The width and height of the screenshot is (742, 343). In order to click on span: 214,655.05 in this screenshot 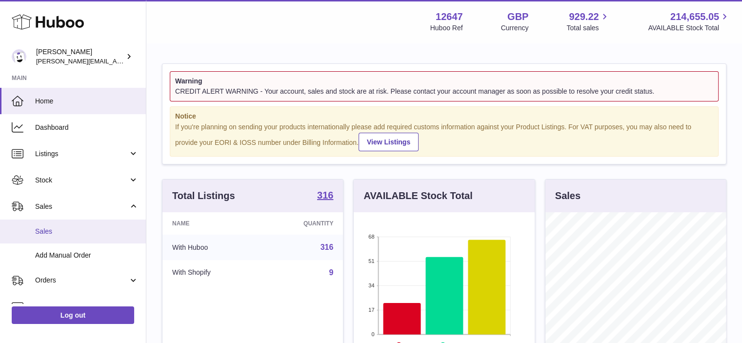, I will do `click(694, 17)`.